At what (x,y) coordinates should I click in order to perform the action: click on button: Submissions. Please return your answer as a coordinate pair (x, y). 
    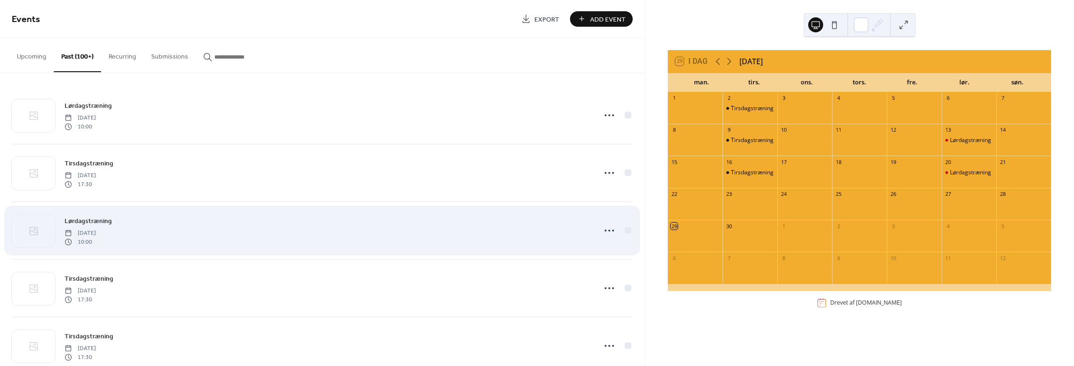
    Looking at the image, I should click on (169, 54).